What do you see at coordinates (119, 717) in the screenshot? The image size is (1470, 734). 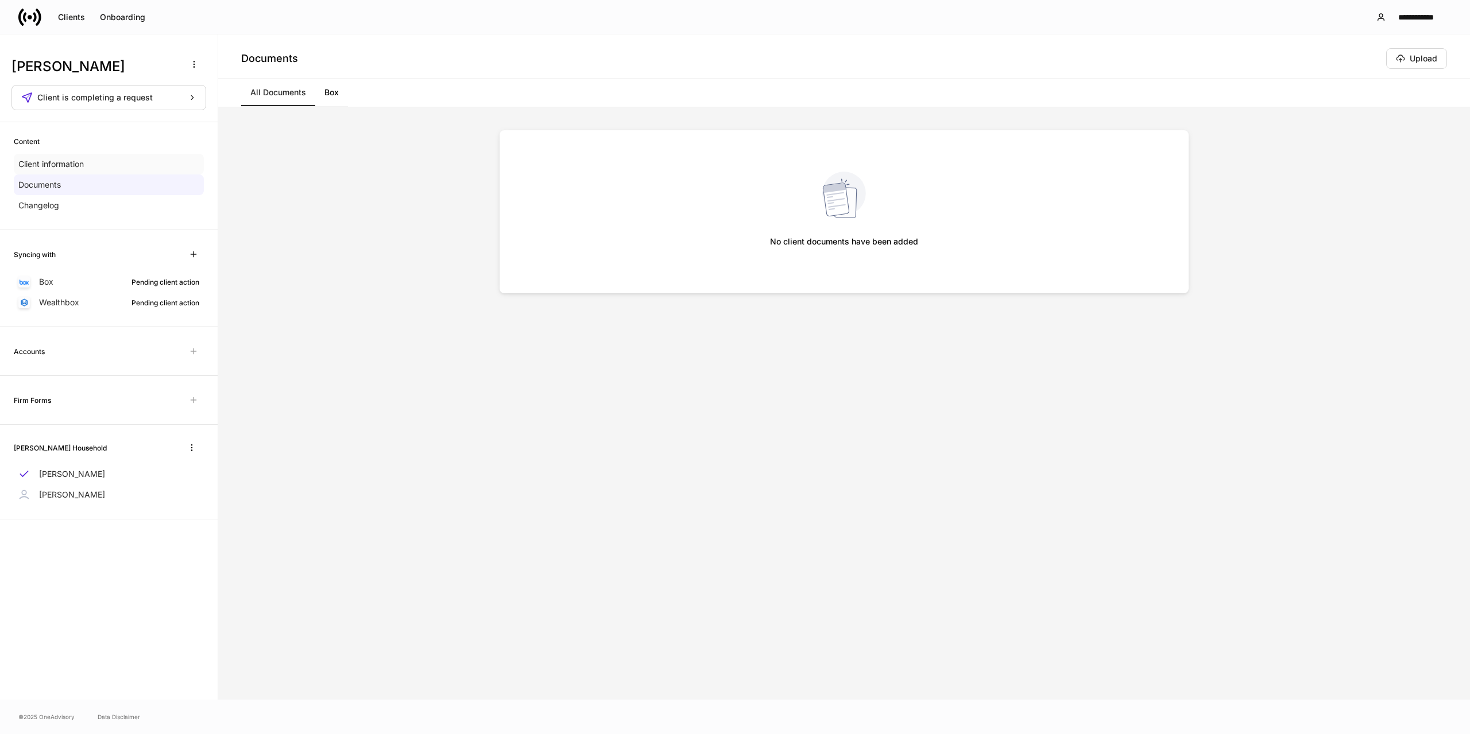 I see `a: Data Disclaimer` at bounding box center [119, 717].